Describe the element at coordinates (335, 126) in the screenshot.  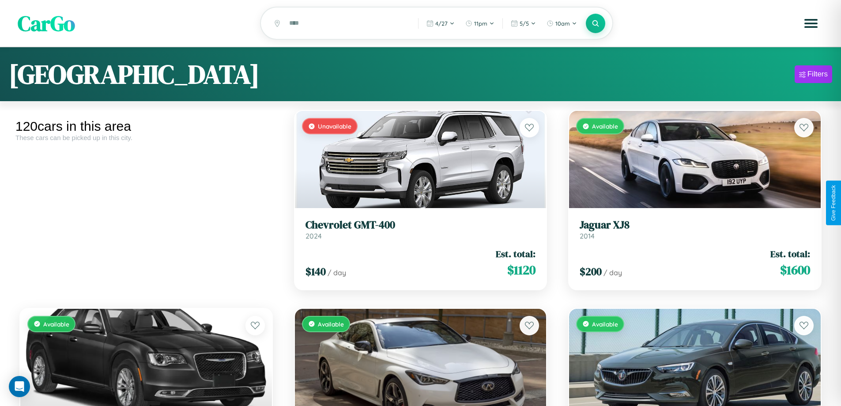
I see `span: Unavailable` at that location.